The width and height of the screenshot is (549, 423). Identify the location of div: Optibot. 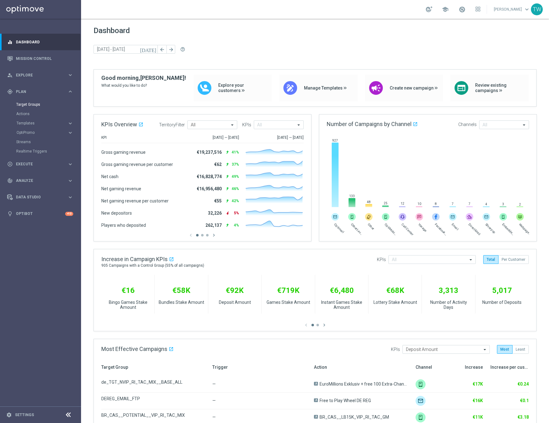
(40, 214).